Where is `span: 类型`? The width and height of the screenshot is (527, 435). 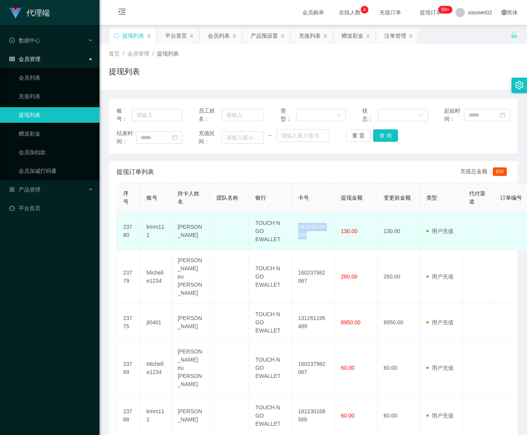 span: 类型 is located at coordinates (432, 198).